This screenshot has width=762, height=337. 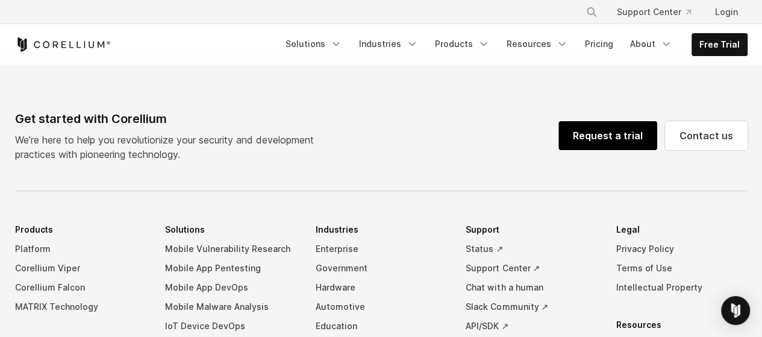 What do you see at coordinates (706, 135) in the screenshot?
I see `a: Contact us` at bounding box center [706, 135].